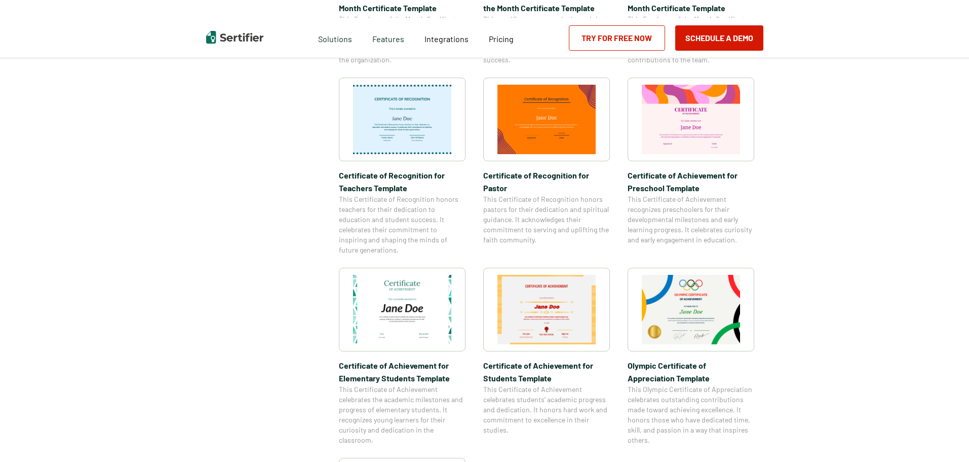 The width and height of the screenshot is (969, 462). What do you see at coordinates (501, 39) in the screenshot?
I see `span: Pricing` at bounding box center [501, 39].